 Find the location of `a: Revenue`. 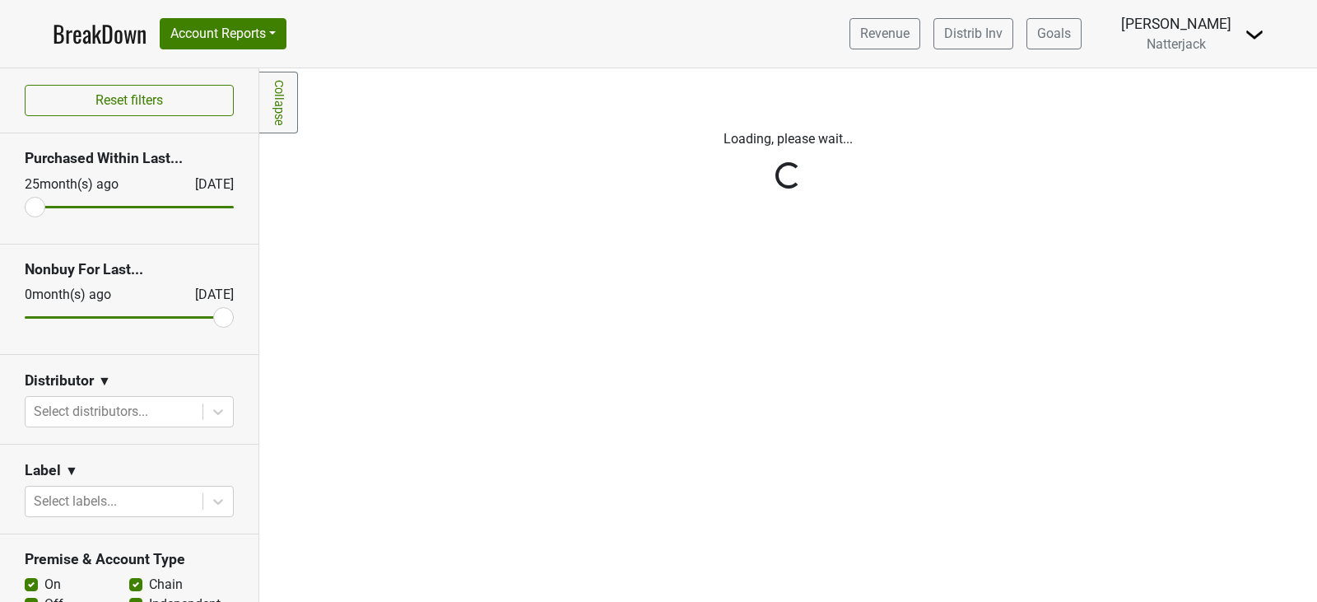

a: Revenue is located at coordinates (885, 34).